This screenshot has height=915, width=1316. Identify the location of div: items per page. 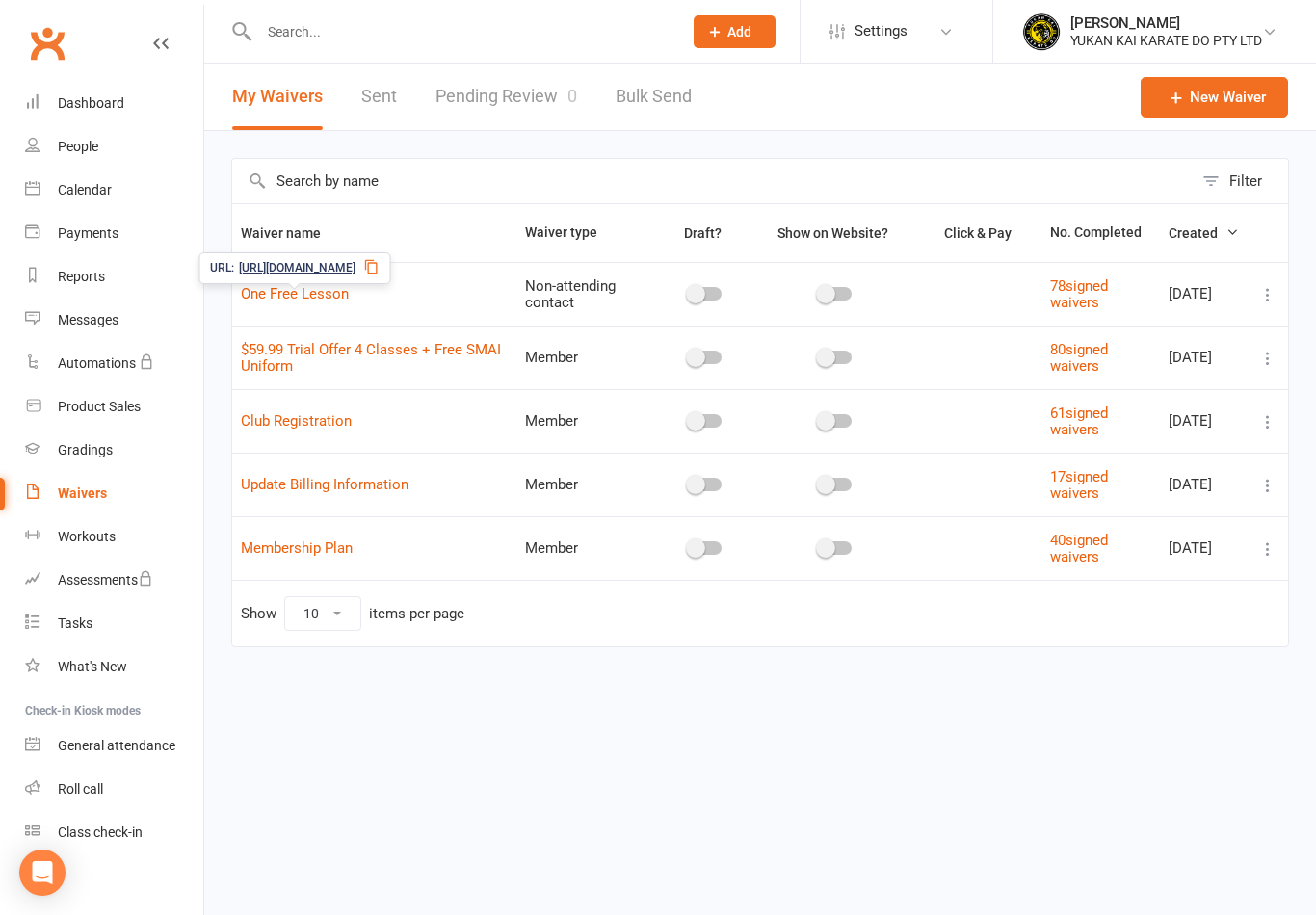
(416, 614).